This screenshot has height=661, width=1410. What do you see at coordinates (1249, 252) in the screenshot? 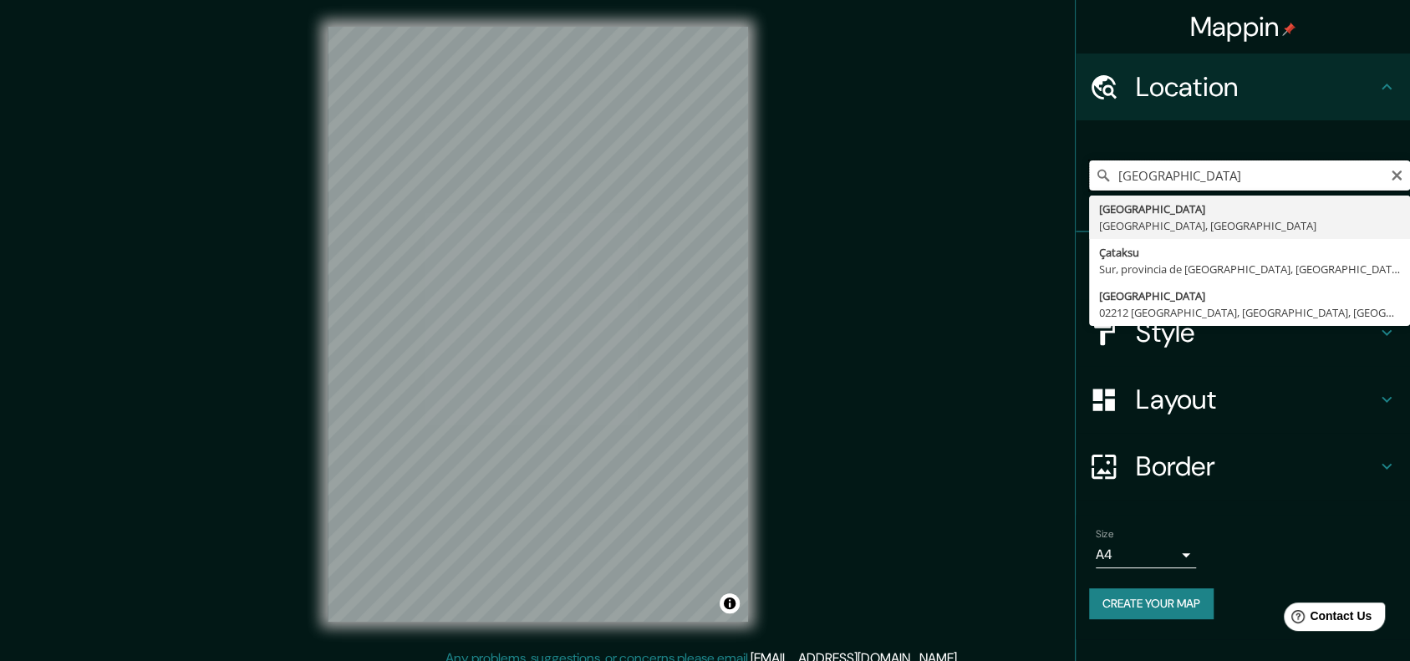
I see `div: Çataksu` at bounding box center [1249, 252].